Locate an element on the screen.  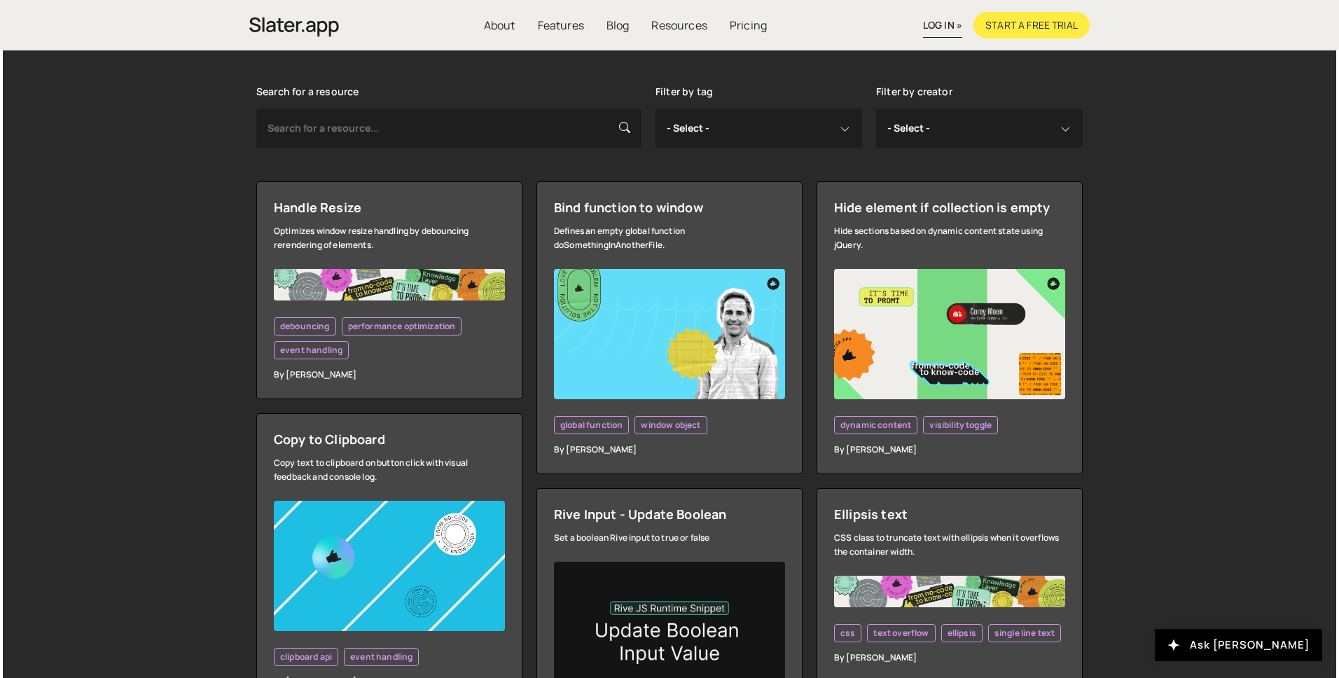
a: Handle Resize Optimizes window resize handling by debouncing rerendering of elements. debouncing ... is located at coordinates (389, 290).